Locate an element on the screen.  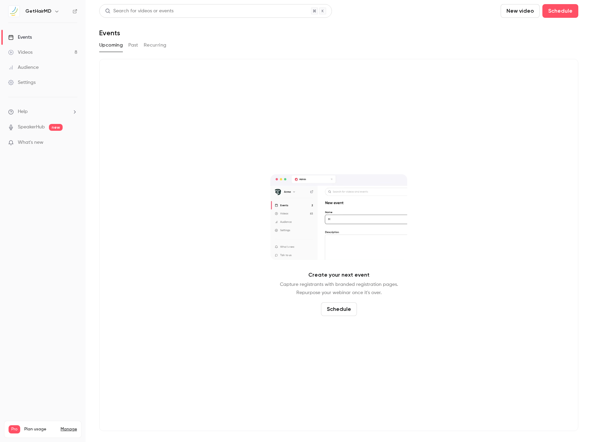
div: Settings is located at coordinates (22, 82).